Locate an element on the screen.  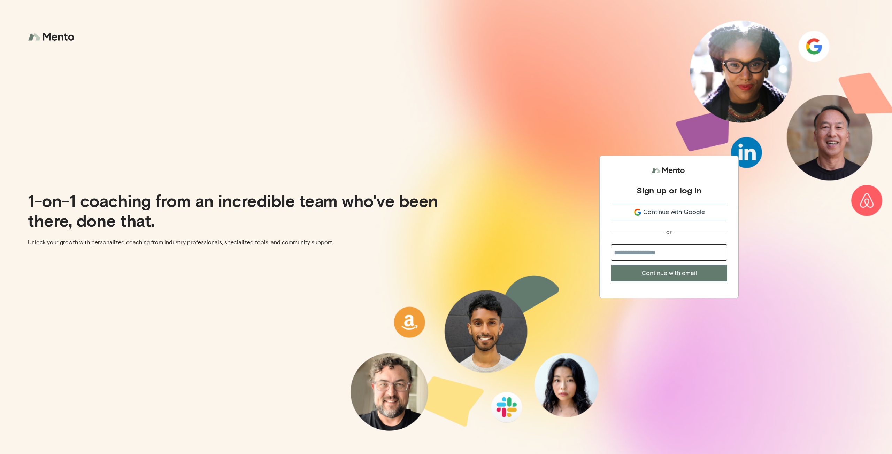
p: Unlock your growth with personalized coaching from industry professionals, specialized tools, and... is located at coordinates (234, 243).